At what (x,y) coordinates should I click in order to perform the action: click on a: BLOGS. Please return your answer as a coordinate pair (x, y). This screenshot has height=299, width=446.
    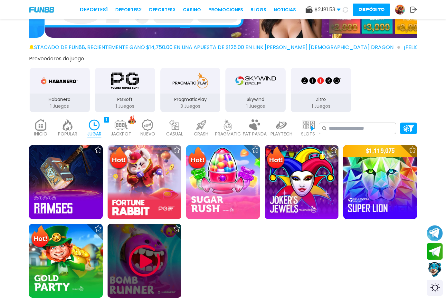
    Looking at the image, I should click on (258, 10).